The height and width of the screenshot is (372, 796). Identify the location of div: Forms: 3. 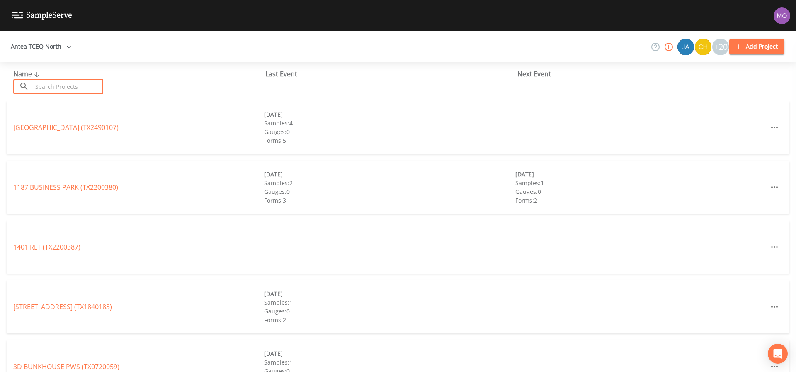
(389, 200).